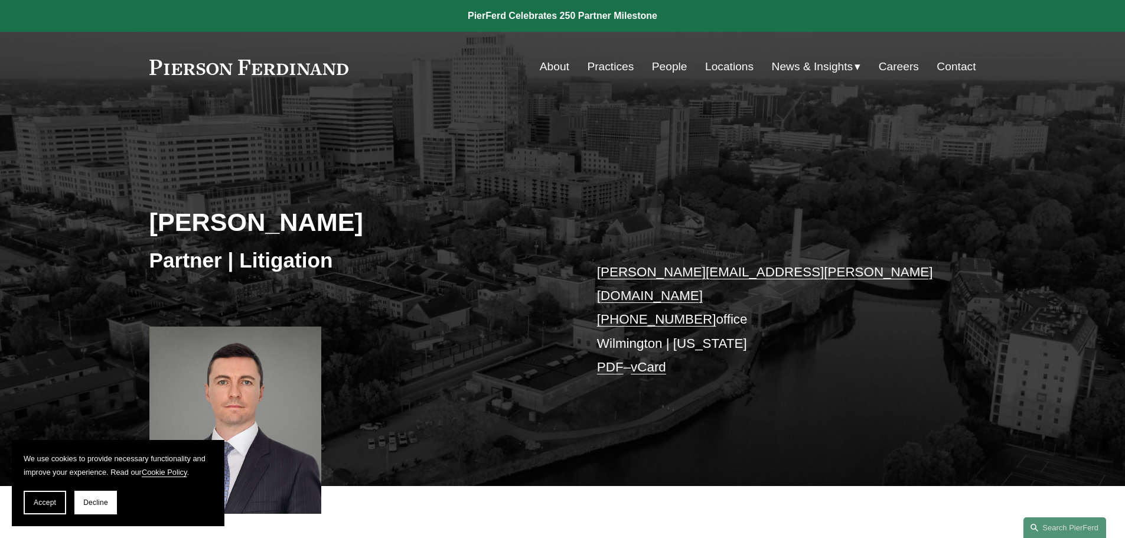 This screenshot has width=1125, height=538. Describe the element at coordinates (96, 503) in the screenshot. I see `span: Decline` at that location.